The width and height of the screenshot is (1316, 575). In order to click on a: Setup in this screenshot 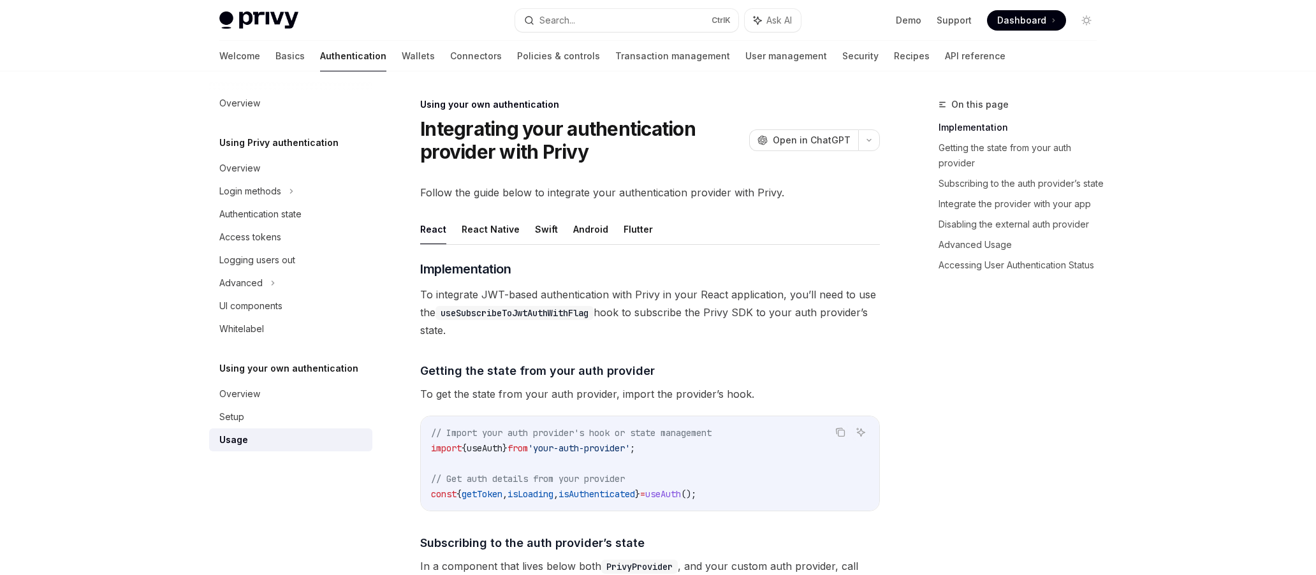, I will do `click(291, 417)`.